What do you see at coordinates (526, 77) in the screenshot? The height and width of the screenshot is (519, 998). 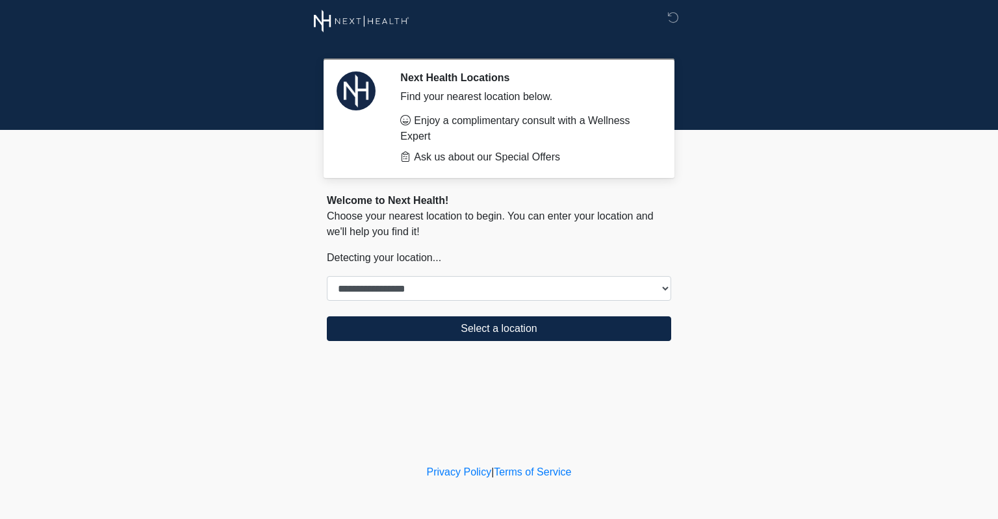 I see `h2: Next Health Locations` at bounding box center [526, 77].